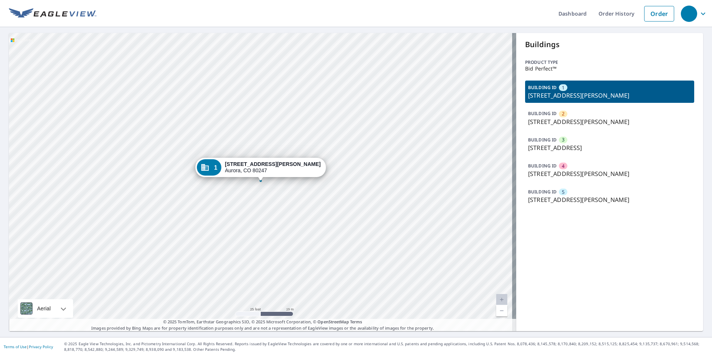 This screenshot has height=356, width=712. I want to click on a: Privacy Policy, so click(41, 346).